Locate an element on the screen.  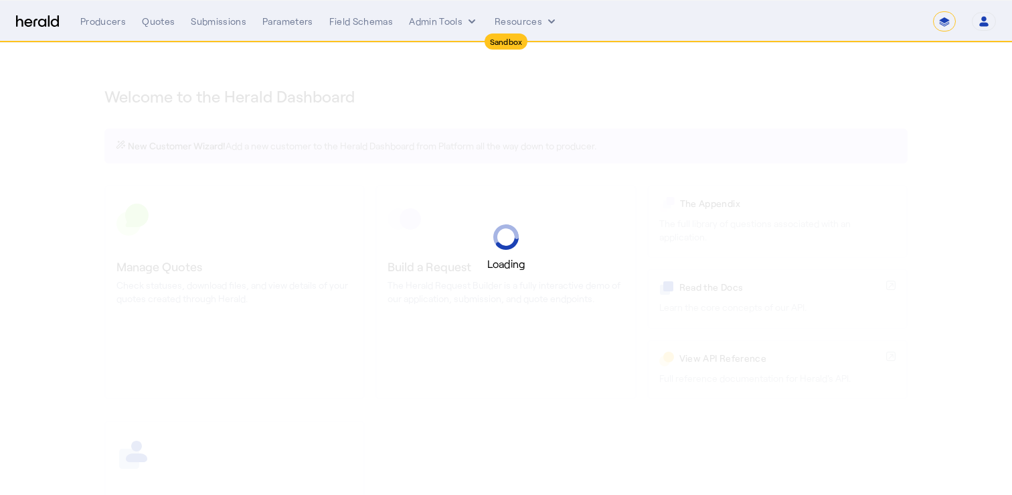
button: internal dropdown menu is located at coordinates (444, 21).